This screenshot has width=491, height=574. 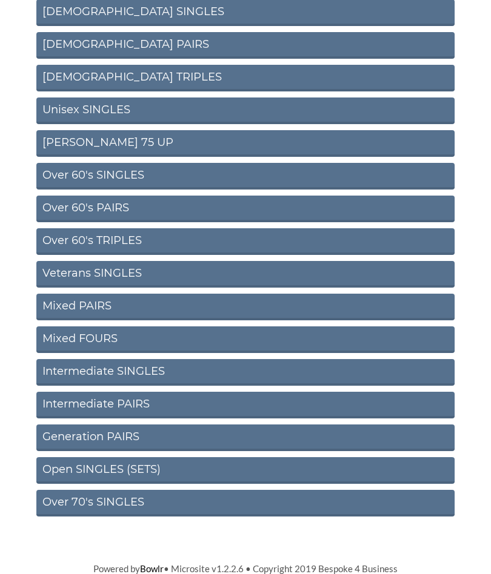 I want to click on span: Powered by • Microsite v1.2.2.6 • Copyright 2019 Bespoke 4 Business, so click(x=245, y=569).